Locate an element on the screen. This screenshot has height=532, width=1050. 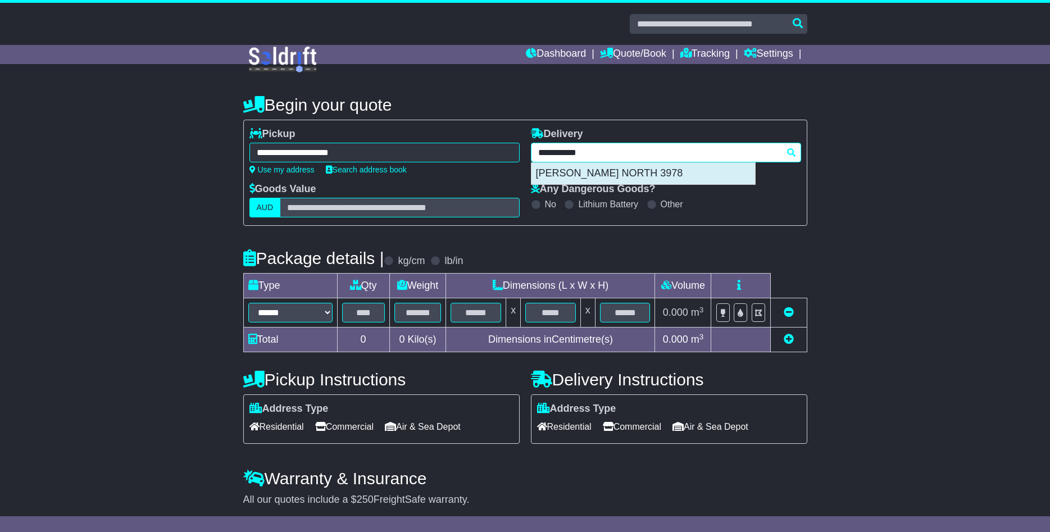
a: Use my address is located at coordinates (282, 170).